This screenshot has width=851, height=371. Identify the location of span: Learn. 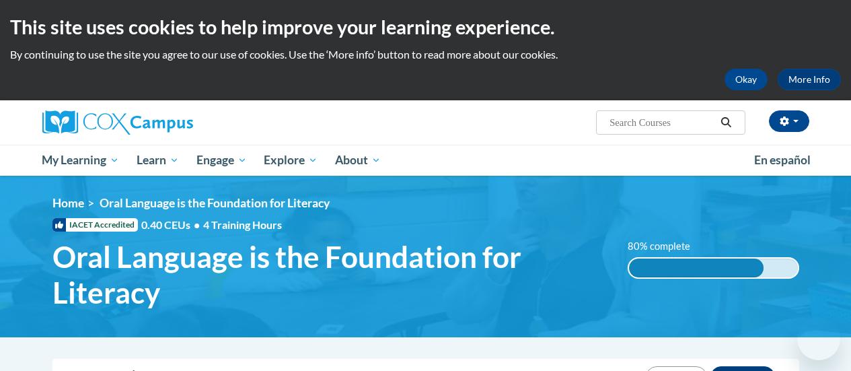
(157, 160).